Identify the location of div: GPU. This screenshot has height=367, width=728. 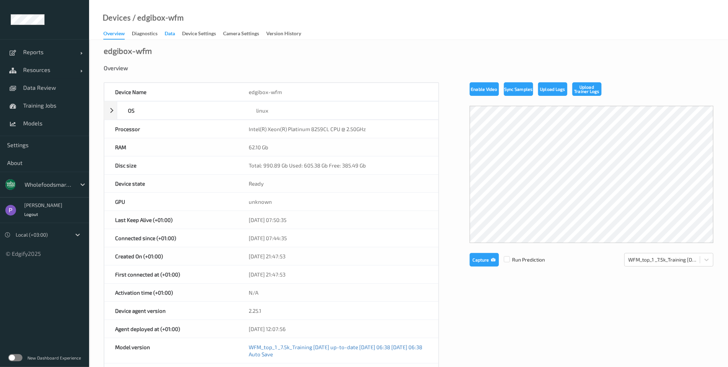
(171, 202).